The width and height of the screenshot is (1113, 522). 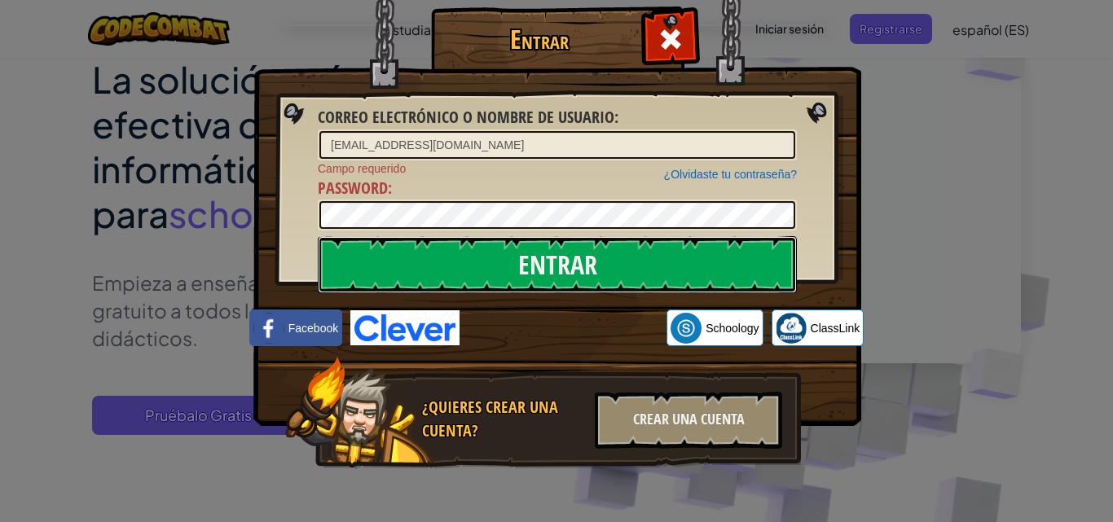 What do you see at coordinates (466, 116) in the screenshot?
I see `span: Correo electrónico o nombre de usuario` at bounding box center [466, 116].